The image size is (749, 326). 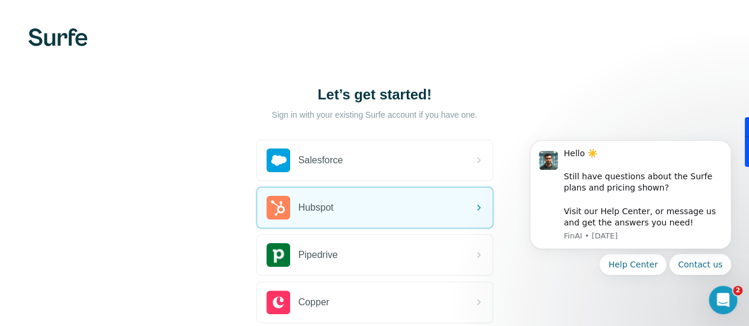 I want to click on div: Message content, so click(x=131, y=62).